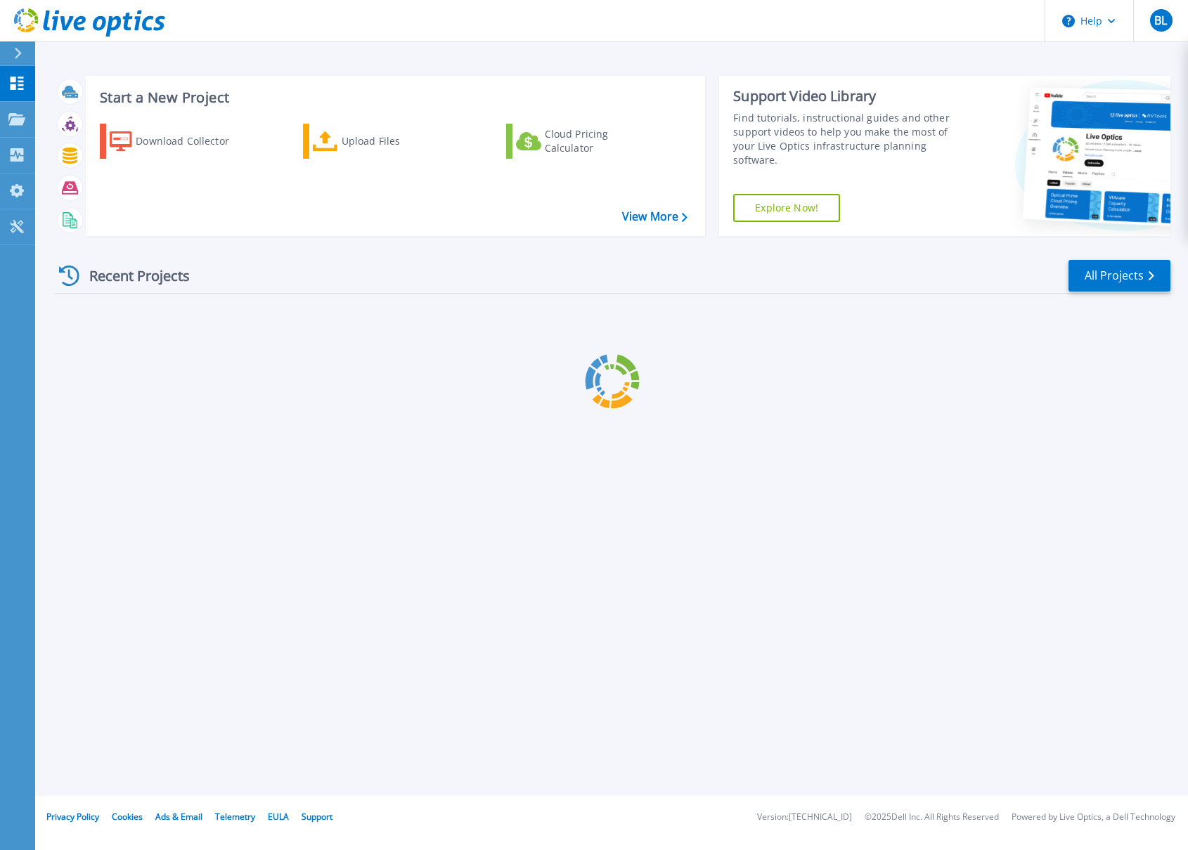 Image resolution: width=1188 pixels, height=850 pixels. Describe the element at coordinates (847, 139) in the screenshot. I see `div: Find tutorials, instructional guides and other support videos to help you make the most of your L...` at that location.